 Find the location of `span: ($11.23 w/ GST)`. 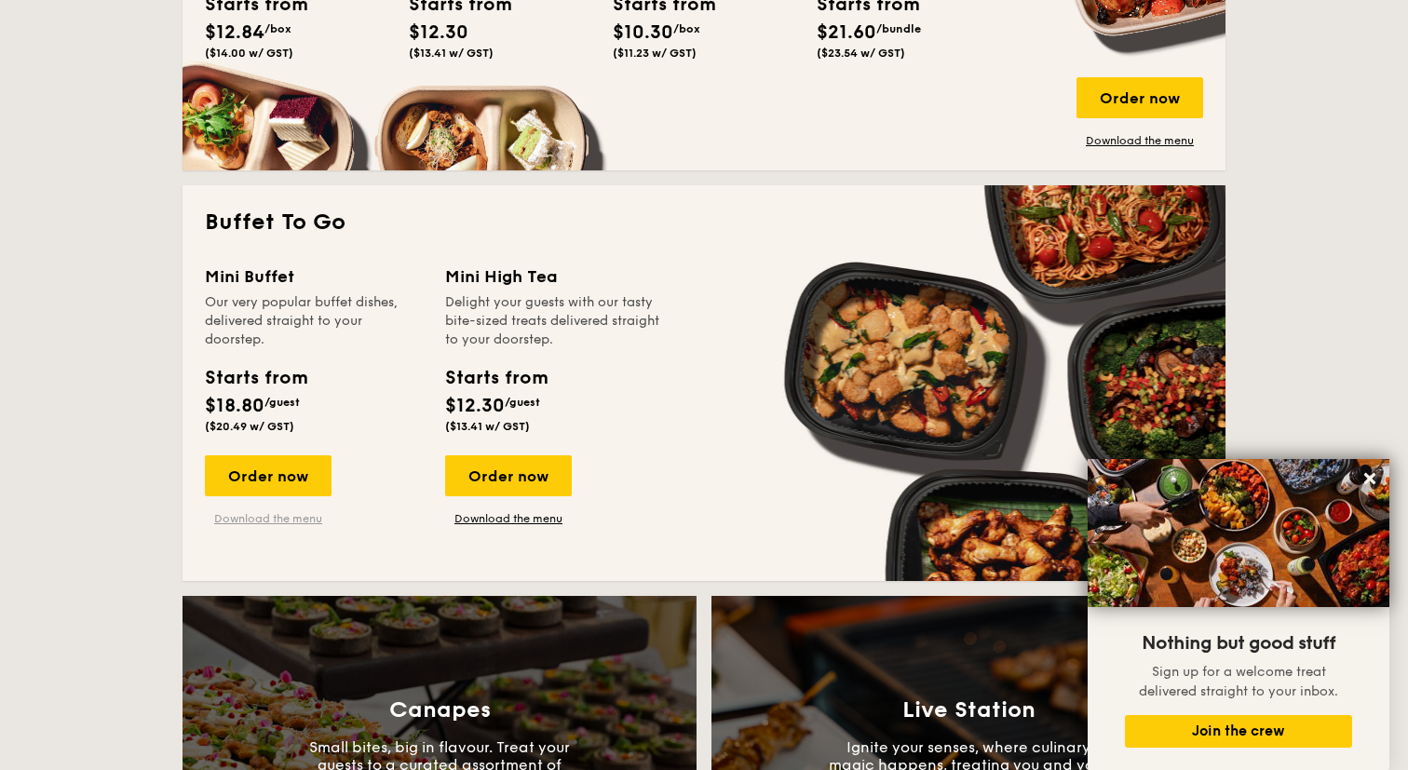

span: ($11.23 w/ GST) is located at coordinates (654, 53).